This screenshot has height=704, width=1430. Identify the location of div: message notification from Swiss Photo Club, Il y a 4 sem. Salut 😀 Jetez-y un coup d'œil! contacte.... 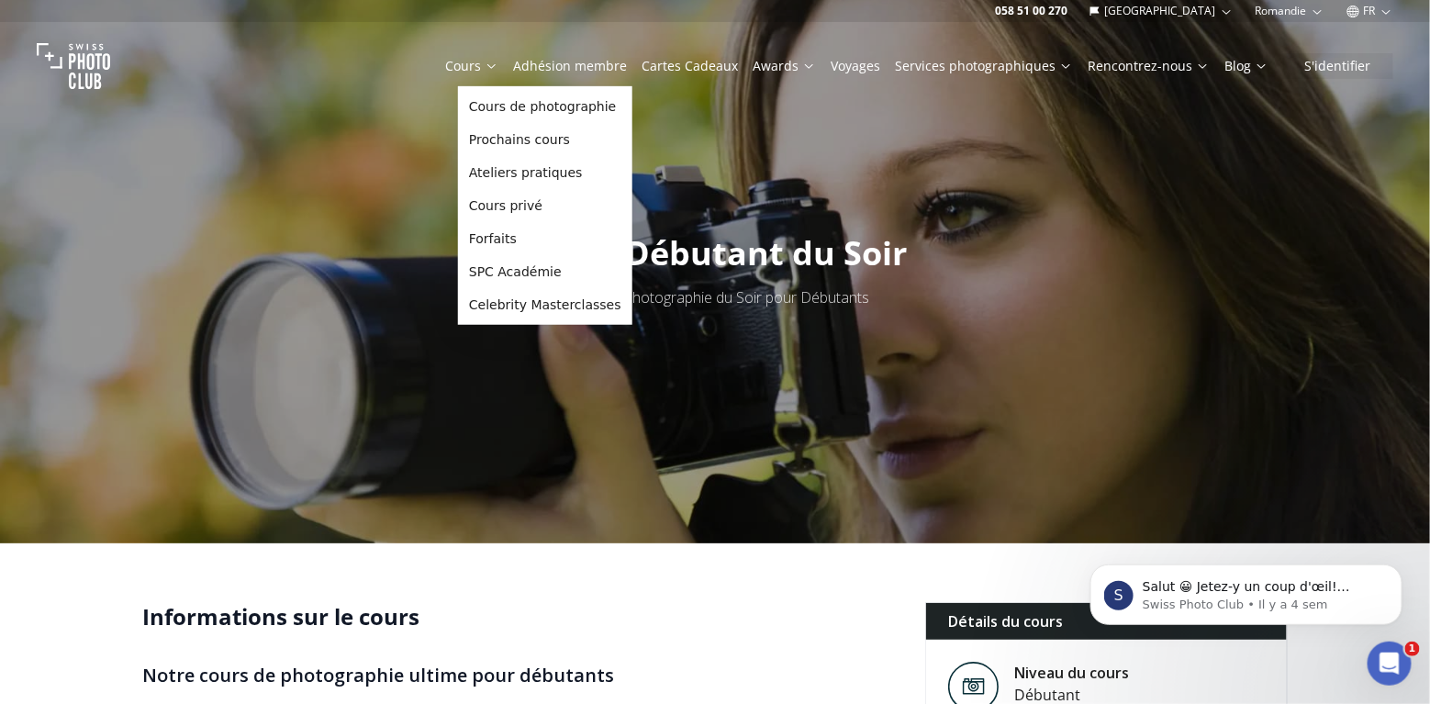
(184, 69).